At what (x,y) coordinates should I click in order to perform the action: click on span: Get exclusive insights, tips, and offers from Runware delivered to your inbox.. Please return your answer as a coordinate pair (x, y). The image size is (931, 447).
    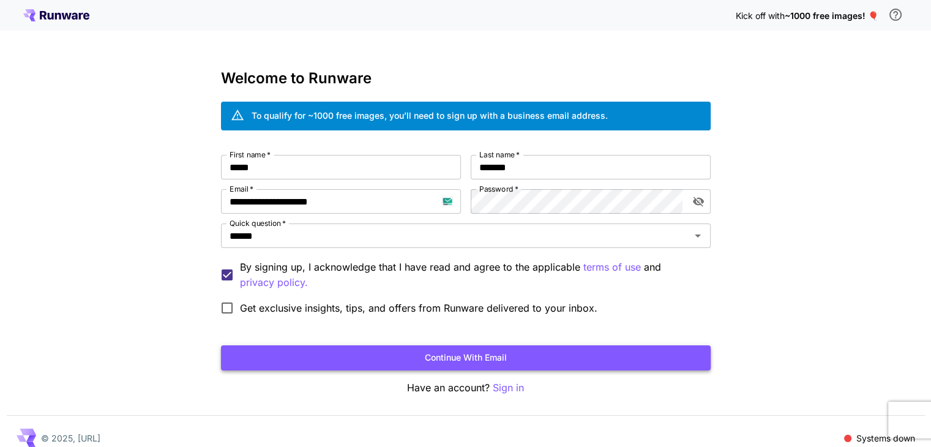
    Looking at the image, I should click on (419, 308).